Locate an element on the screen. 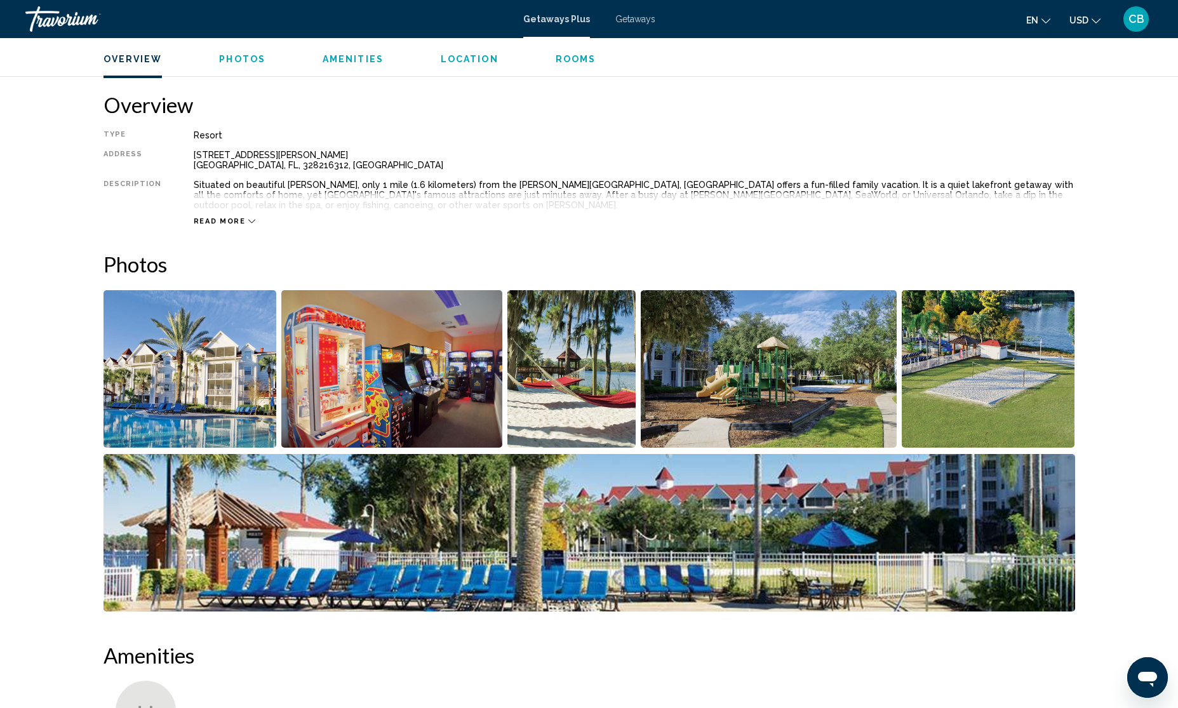  span: Overview is located at coordinates (133, 59).